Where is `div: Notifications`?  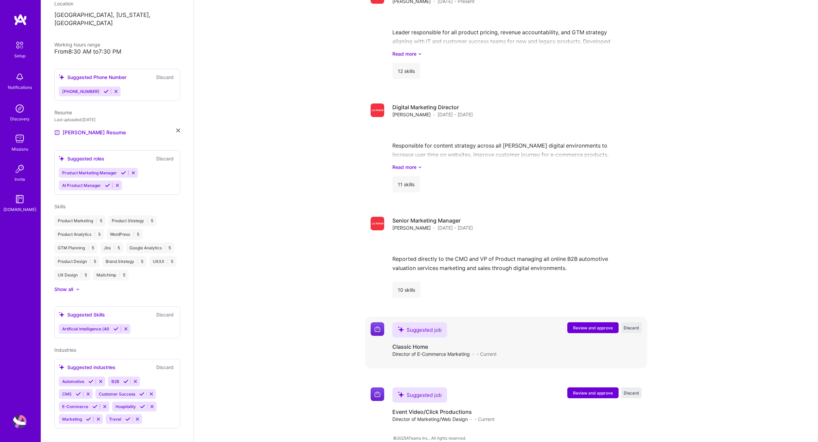 div: Notifications is located at coordinates (20, 87).